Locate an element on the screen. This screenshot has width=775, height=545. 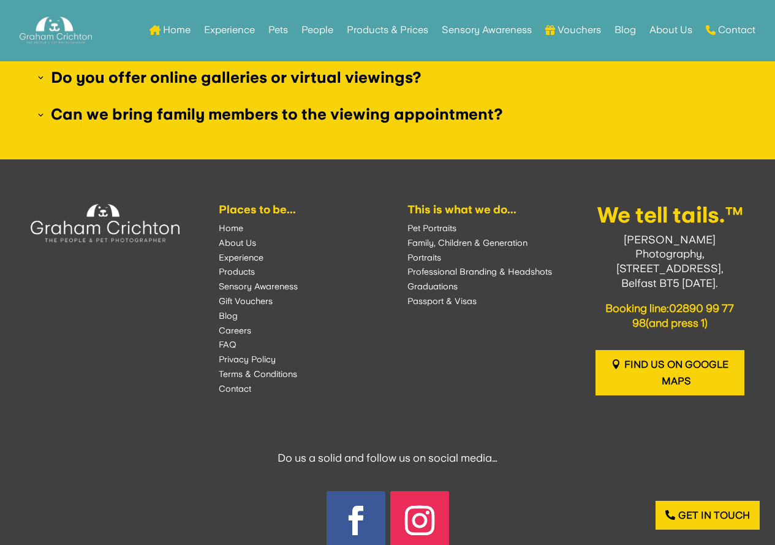
a: Passport & Visas is located at coordinates (442, 301).